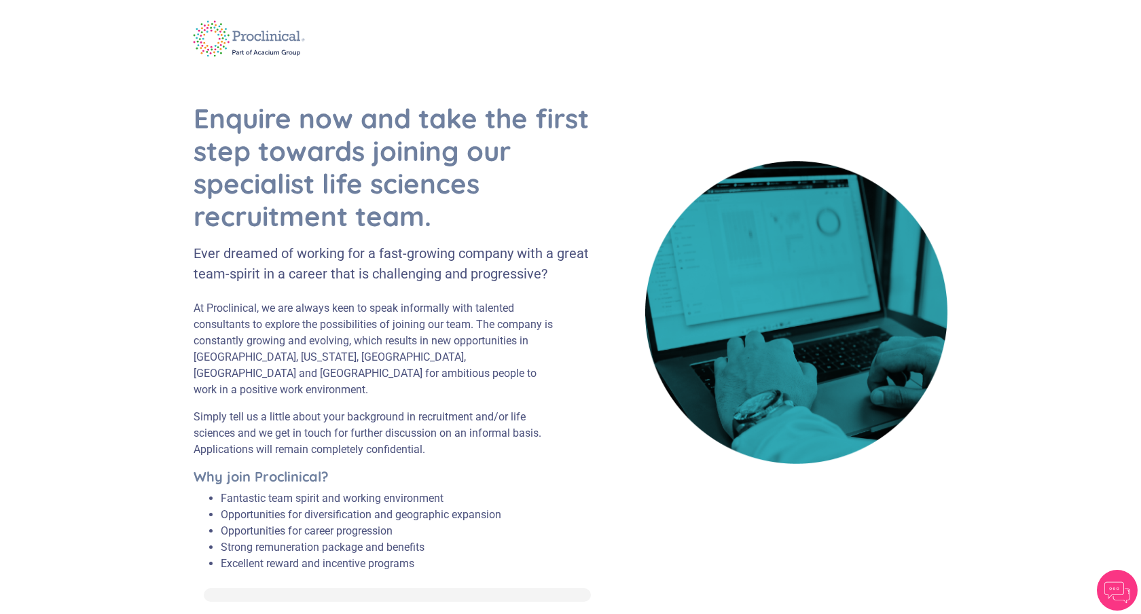 This screenshot has height=614, width=1141. I want to click on img: book cover, so click(796, 312).